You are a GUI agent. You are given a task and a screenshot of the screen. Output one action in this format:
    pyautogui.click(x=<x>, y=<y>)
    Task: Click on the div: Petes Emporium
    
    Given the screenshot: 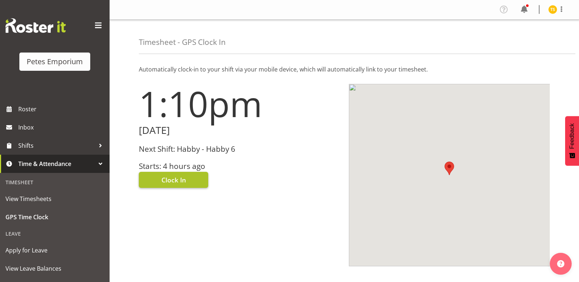 What is the action you would take?
    pyautogui.click(x=55, y=62)
    